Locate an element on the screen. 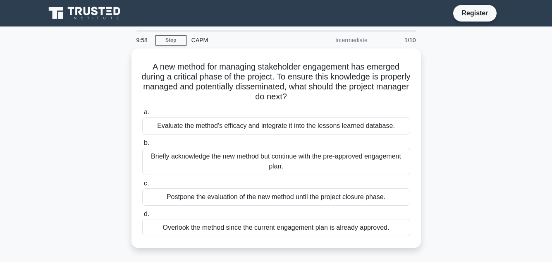  span: c. is located at coordinates (146, 183).